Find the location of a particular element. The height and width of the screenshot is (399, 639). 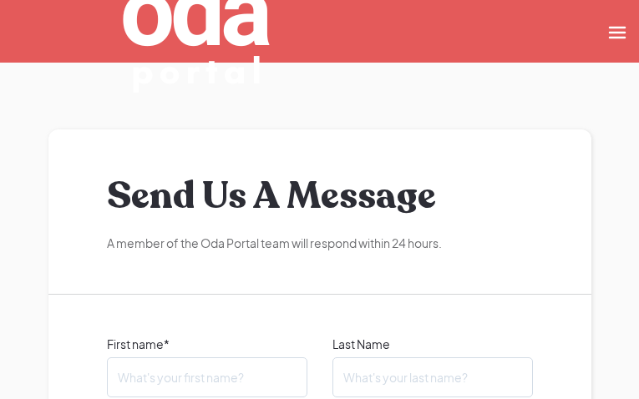

input: What's your last name? is located at coordinates (433, 378).